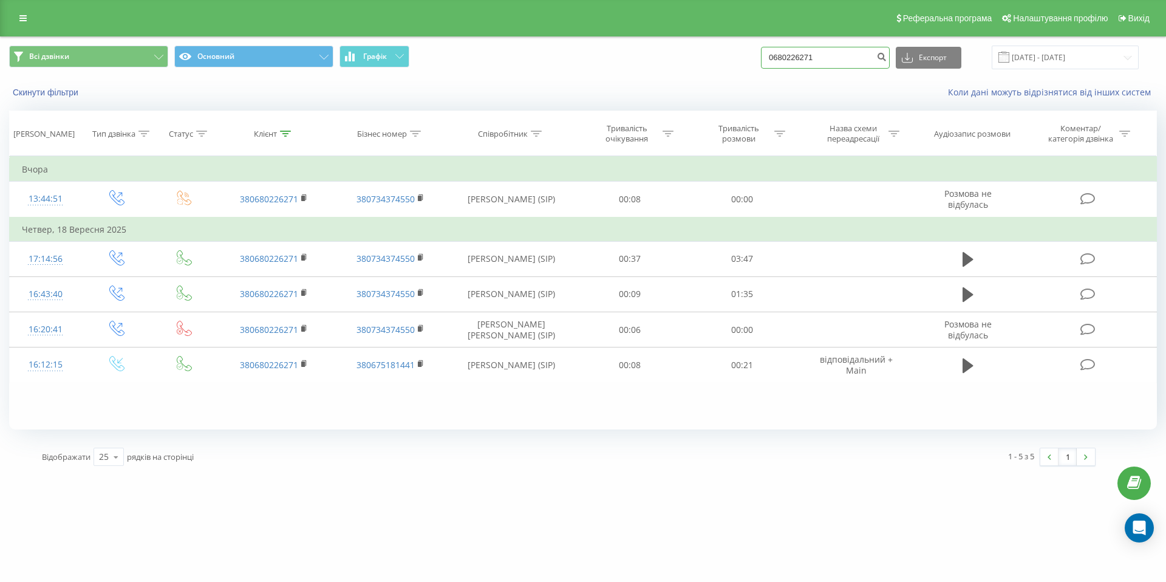  I want to click on td: відповідальний + Main, so click(856, 365).